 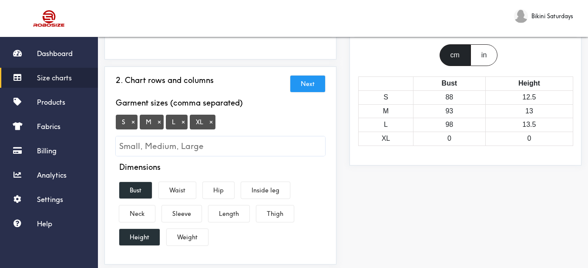 I want to click on button: Inside leg, so click(x=265, y=191).